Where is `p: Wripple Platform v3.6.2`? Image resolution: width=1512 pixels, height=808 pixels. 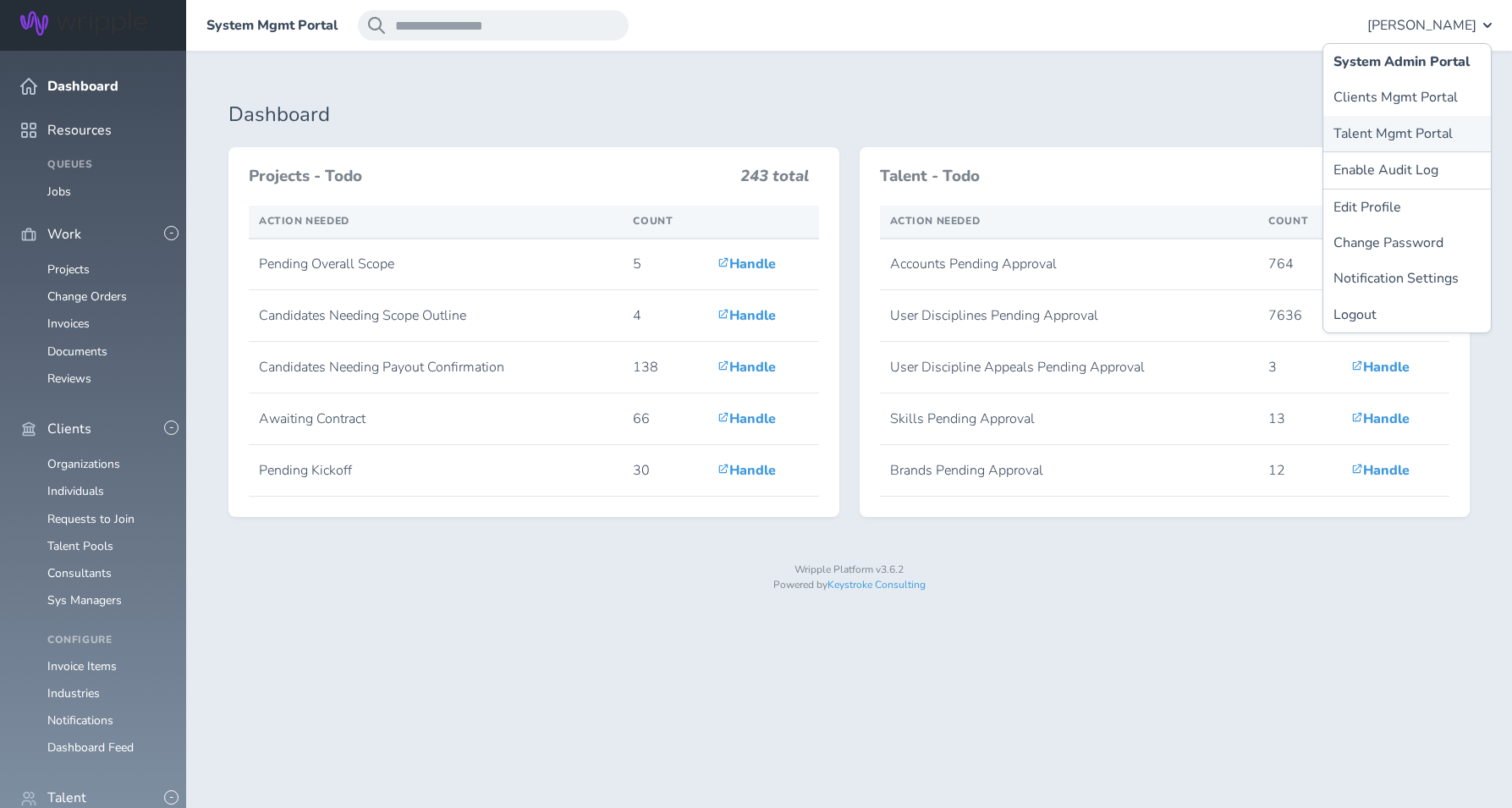
p: Wripple Platform v3.6.2 is located at coordinates (849, 571).